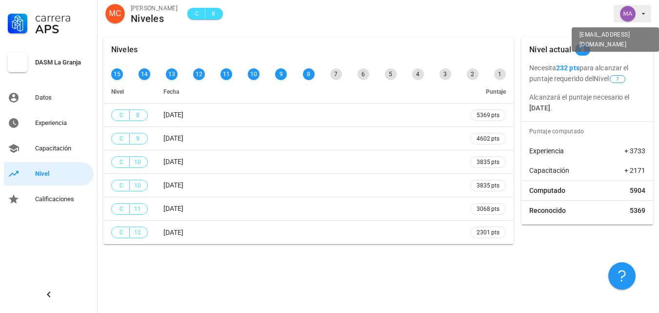  Describe the element at coordinates (49, 199) in the screenshot. I see `a: Calificaciones` at that location.